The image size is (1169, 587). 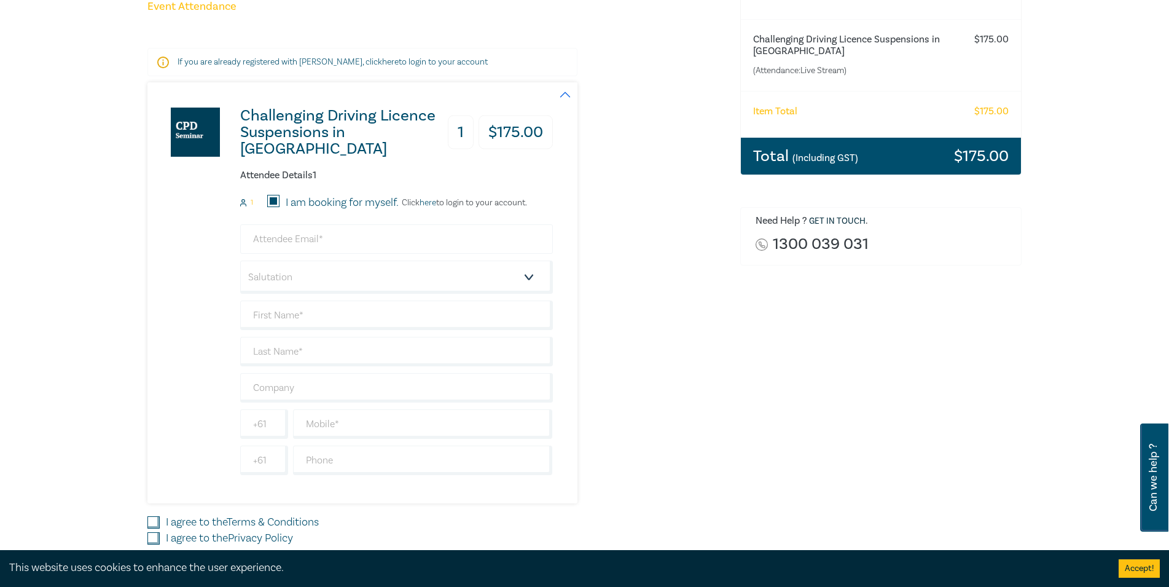 What do you see at coordinates (1139, 568) in the screenshot?
I see `button: Accept cookies` at bounding box center [1139, 568].